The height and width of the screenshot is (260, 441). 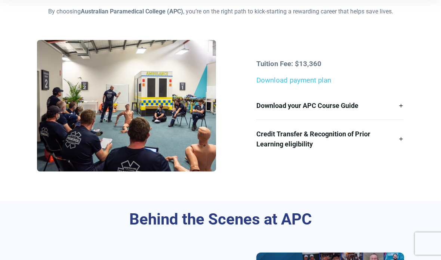 What do you see at coordinates (289, 64) in the screenshot?
I see `strong: Tuition Fee: $13,360` at bounding box center [289, 64].